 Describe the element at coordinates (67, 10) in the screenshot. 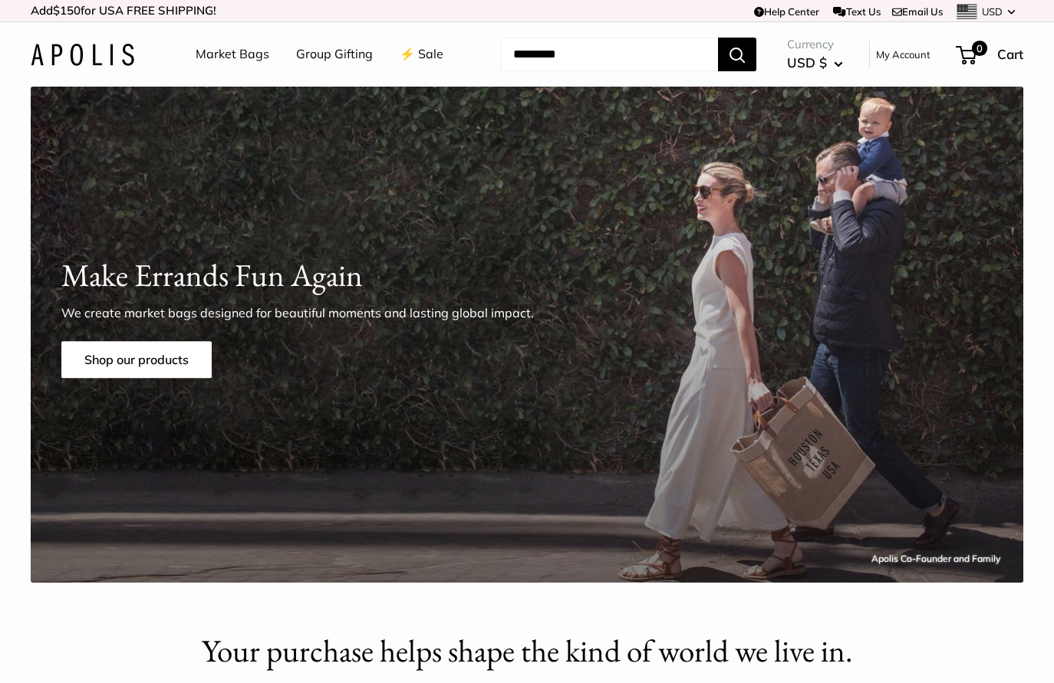

I see `span: $150` at that location.